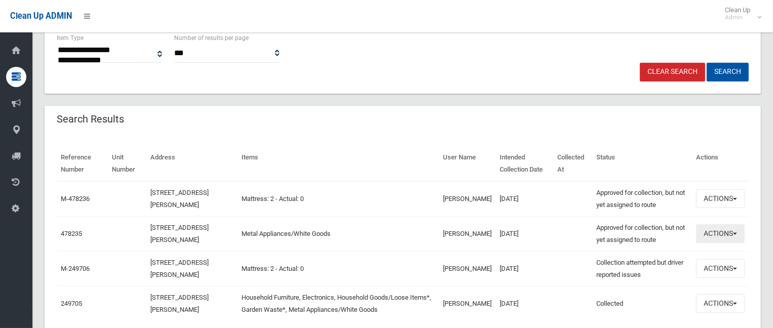  What do you see at coordinates (338, 164) in the screenshot?
I see `th: Items` at bounding box center [338, 164].